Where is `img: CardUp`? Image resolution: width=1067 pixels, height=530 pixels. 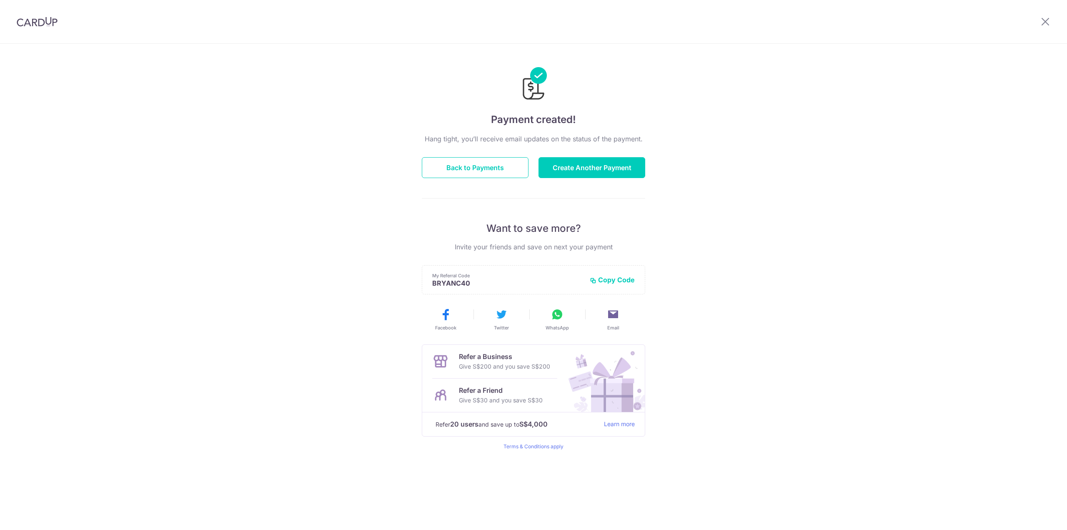 img: CardUp is located at coordinates (37, 22).